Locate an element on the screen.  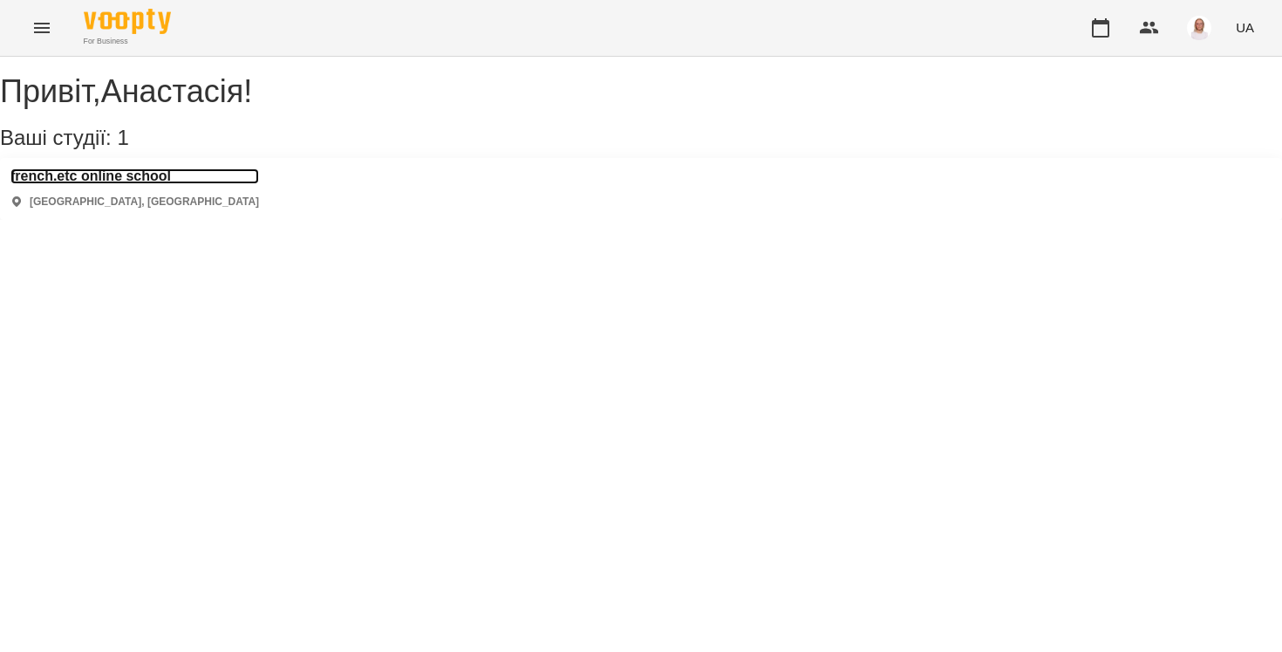
h3: french.etc online school is located at coordinates (134, 176).